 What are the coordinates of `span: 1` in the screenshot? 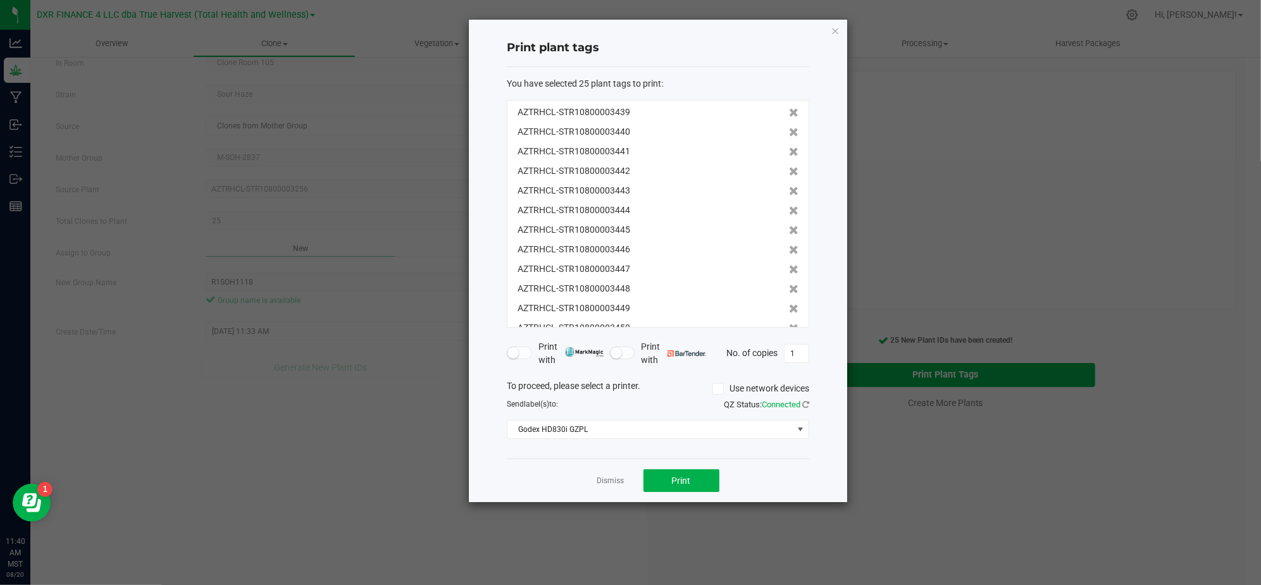 It's located at (8, 7).